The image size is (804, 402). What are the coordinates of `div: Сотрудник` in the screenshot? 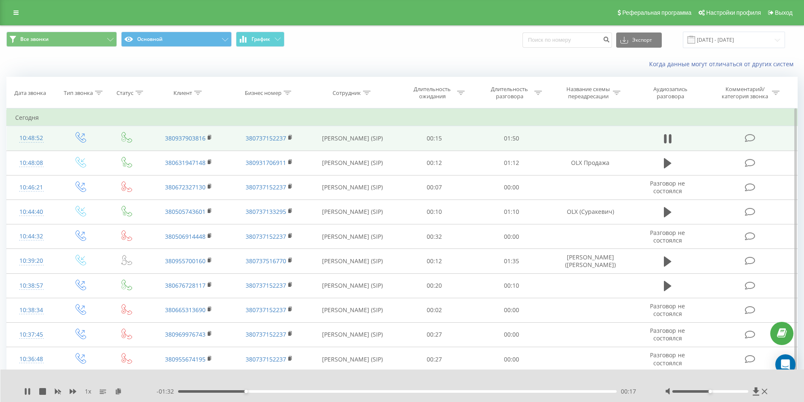 It's located at (347, 93).